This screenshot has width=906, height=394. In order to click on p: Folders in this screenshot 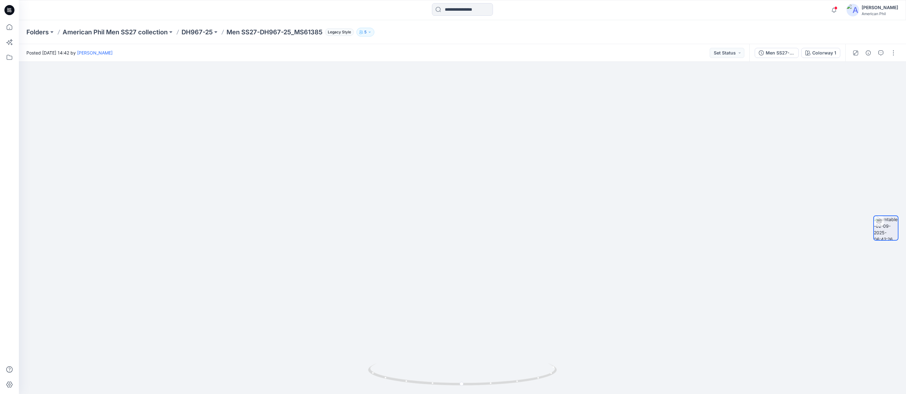, I will do `click(37, 32)`.